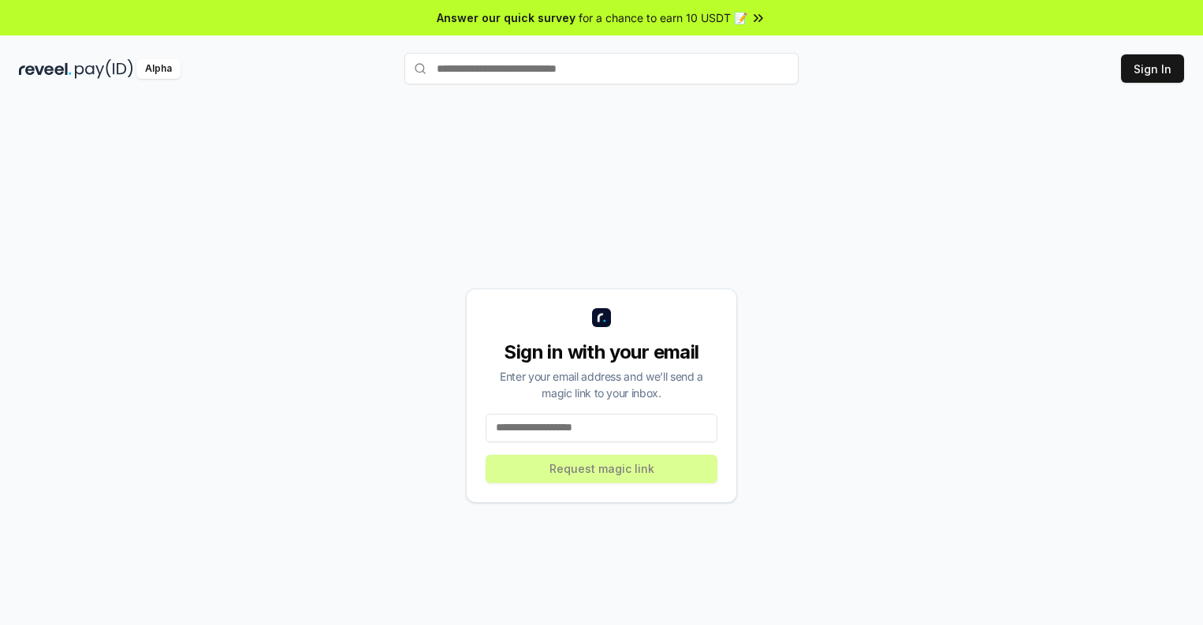 The width and height of the screenshot is (1203, 625). Describe the element at coordinates (601, 318) in the screenshot. I see `img: logo_small` at that location.